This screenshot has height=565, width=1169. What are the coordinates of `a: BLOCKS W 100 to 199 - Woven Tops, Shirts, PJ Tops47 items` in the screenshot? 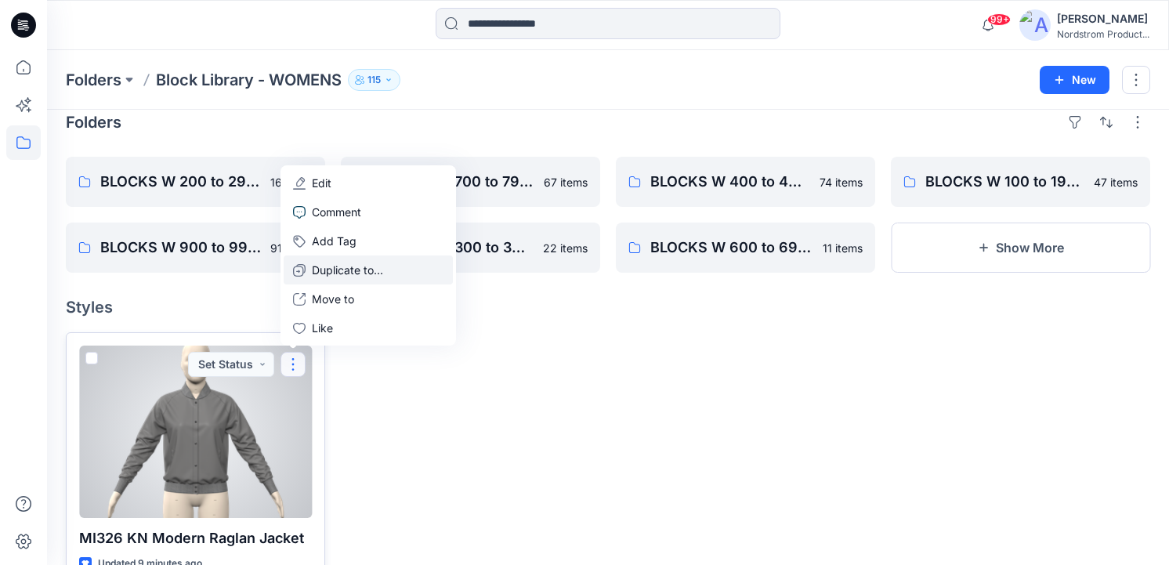 It's located at (1020, 182).